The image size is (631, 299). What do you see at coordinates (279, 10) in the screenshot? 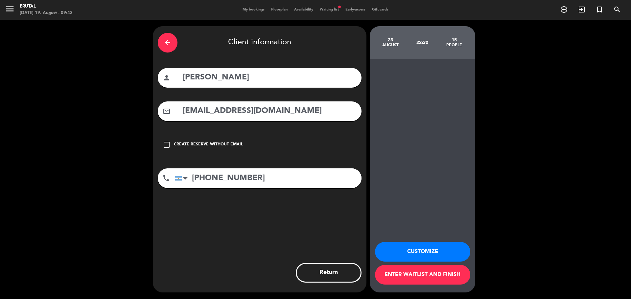
I see `span: Floorplan` at bounding box center [279, 10].